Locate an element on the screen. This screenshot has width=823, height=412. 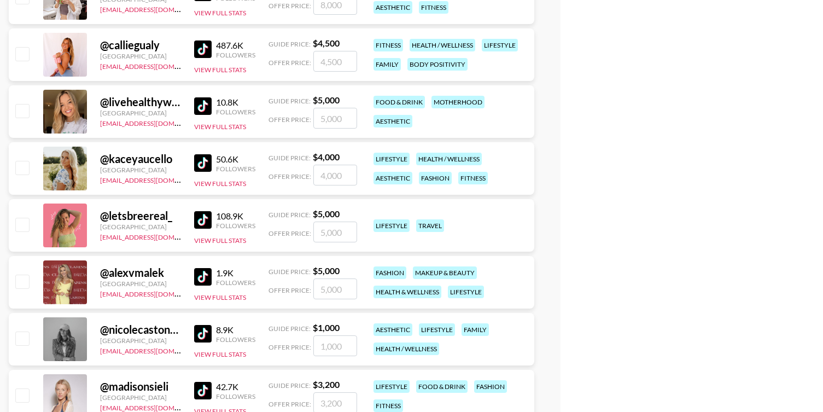
div: 108.9K is located at coordinates (236, 216).